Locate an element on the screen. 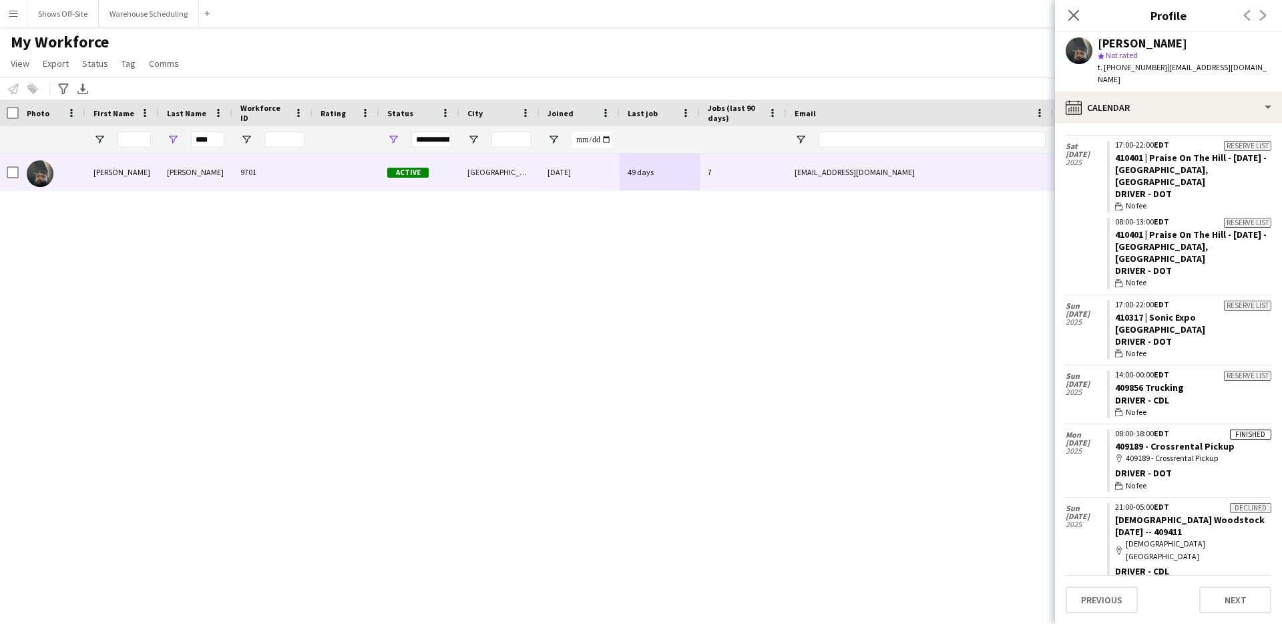 The width and height of the screenshot is (1282, 624). div: 409189 - Crossrental Pickup is located at coordinates (1193, 458).